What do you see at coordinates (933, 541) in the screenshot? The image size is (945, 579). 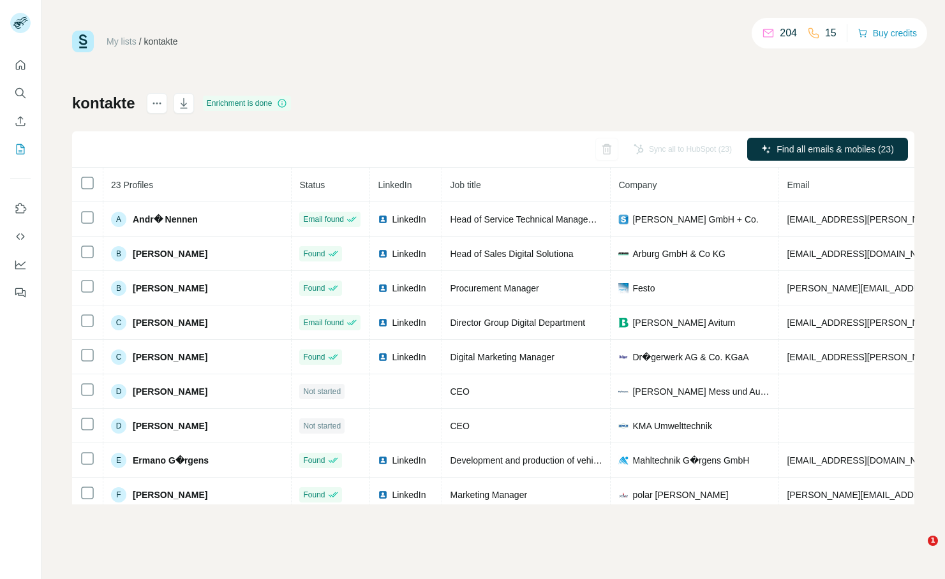 I see `span: 1` at bounding box center [933, 541].